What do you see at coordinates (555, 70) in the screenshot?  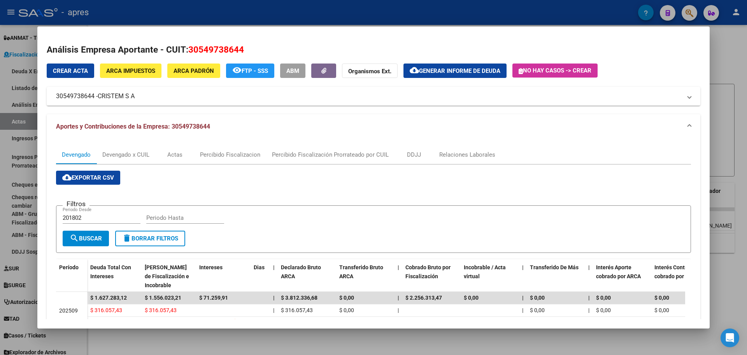 I see `button: No hay casos -> Crear` at bounding box center [555, 70].